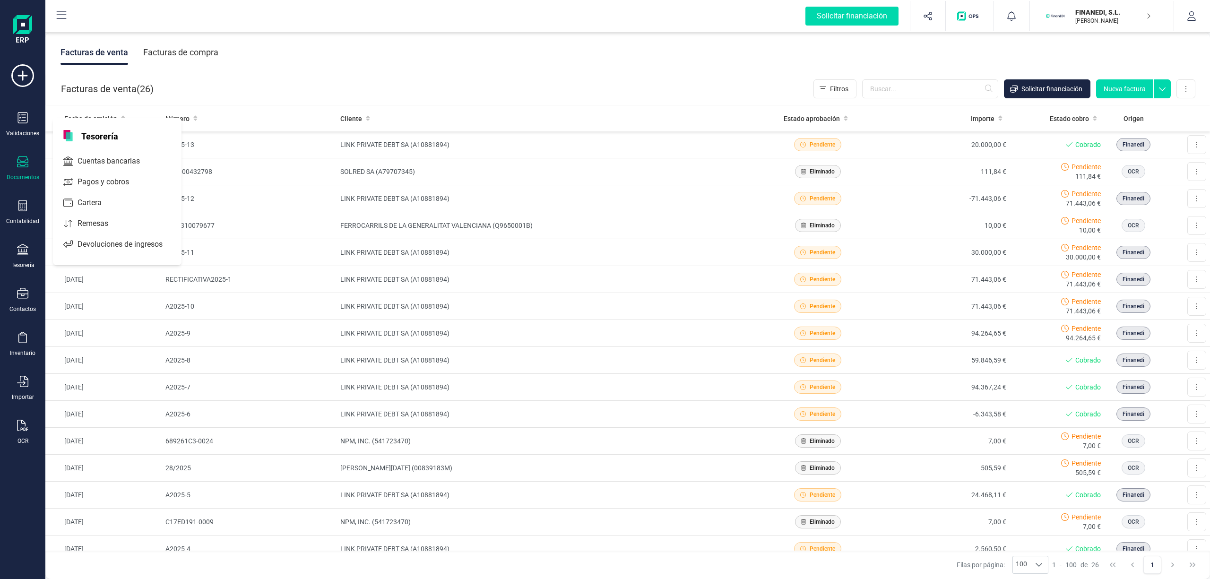 This screenshot has height=579, width=1210. What do you see at coordinates (91, 119) in the screenshot?
I see `span: Fecha de emisión` at bounding box center [91, 119].